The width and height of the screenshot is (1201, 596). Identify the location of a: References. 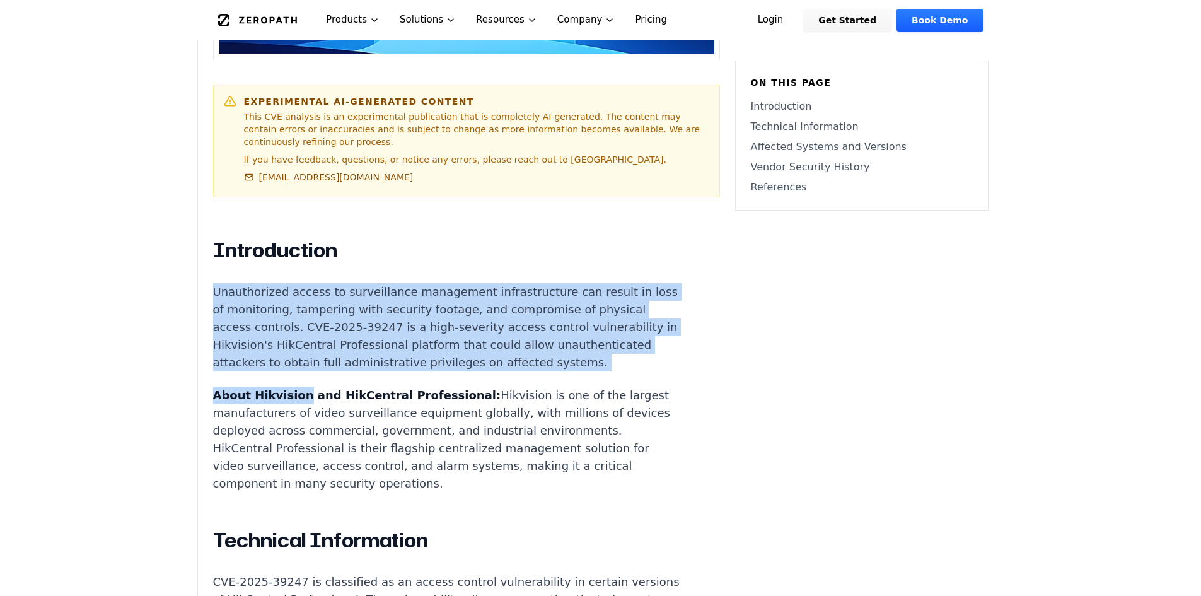
(862, 187).